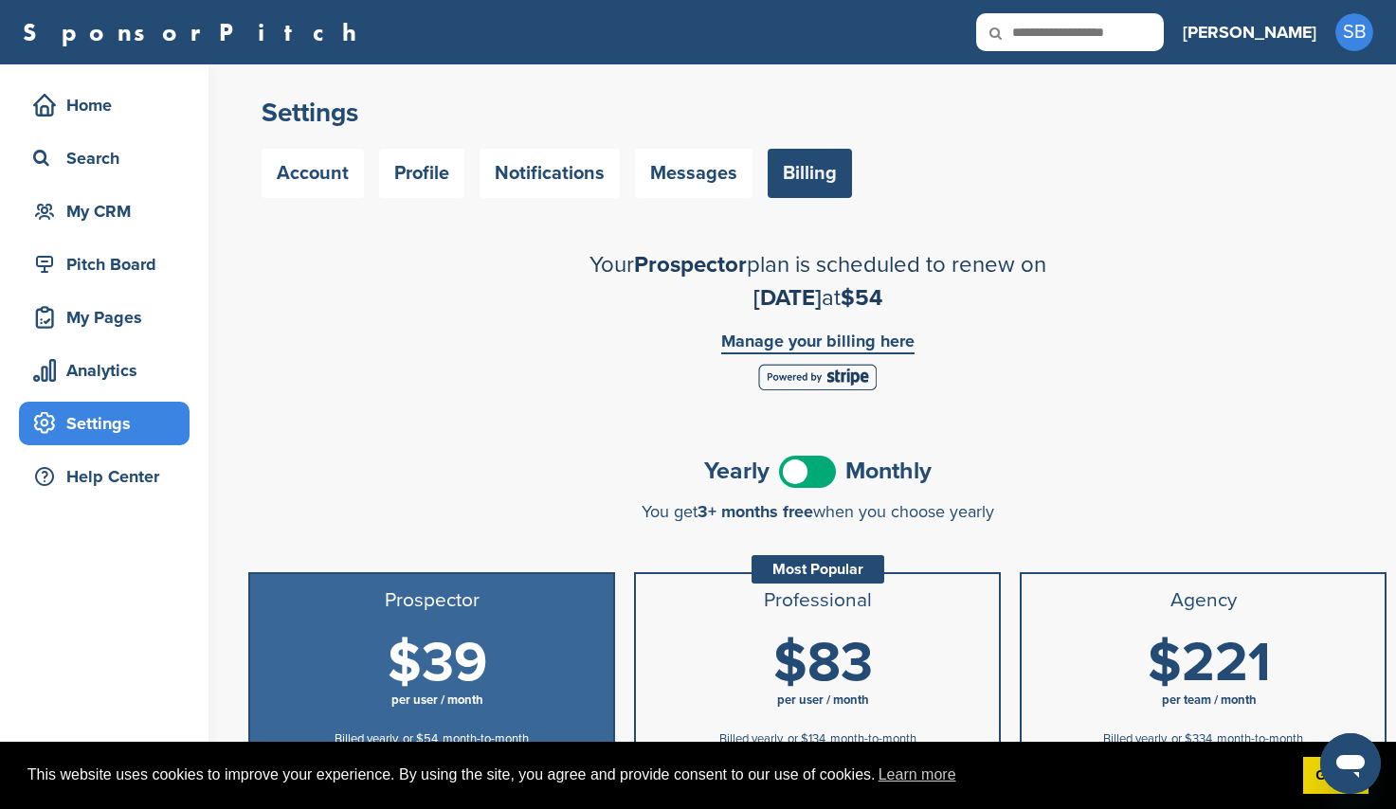  What do you see at coordinates (422, 173) in the screenshot?
I see `a: Profile` at bounding box center [422, 173].